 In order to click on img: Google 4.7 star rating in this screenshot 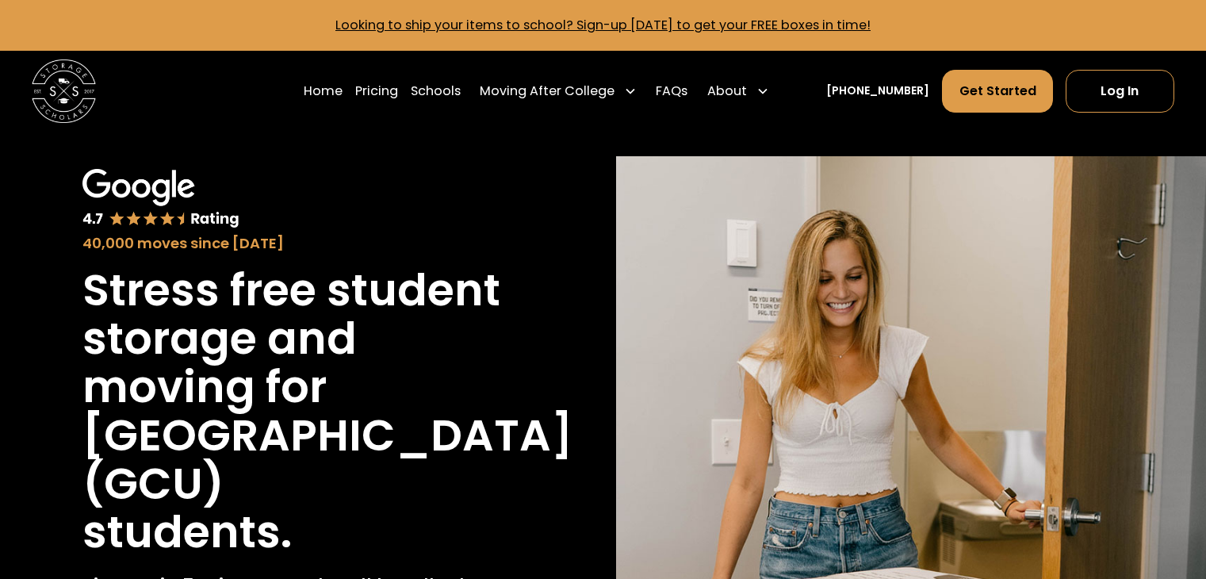, I will do `click(160, 199)`.